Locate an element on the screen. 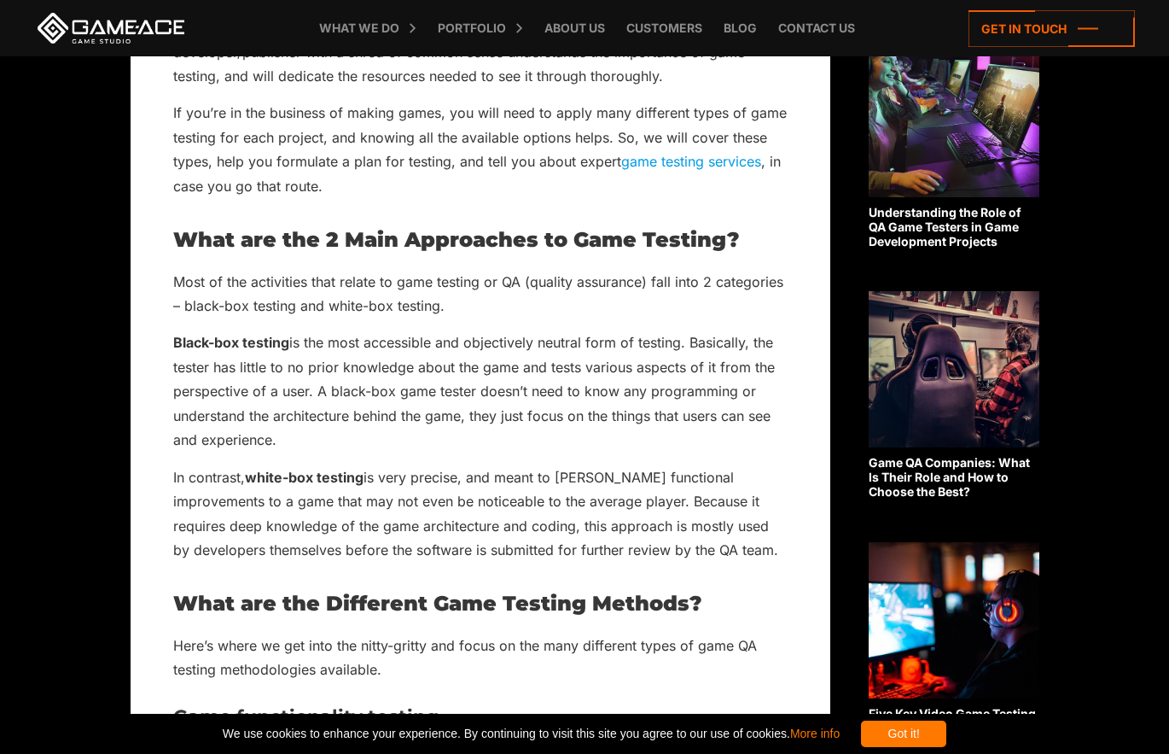 The width and height of the screenshot is (1169, 754). a: More info is located at coordinates (815, 733).